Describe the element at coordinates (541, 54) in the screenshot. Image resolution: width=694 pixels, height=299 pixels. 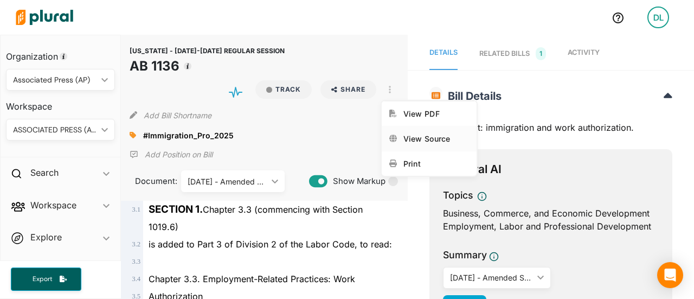
I see `span: 1` at that location.